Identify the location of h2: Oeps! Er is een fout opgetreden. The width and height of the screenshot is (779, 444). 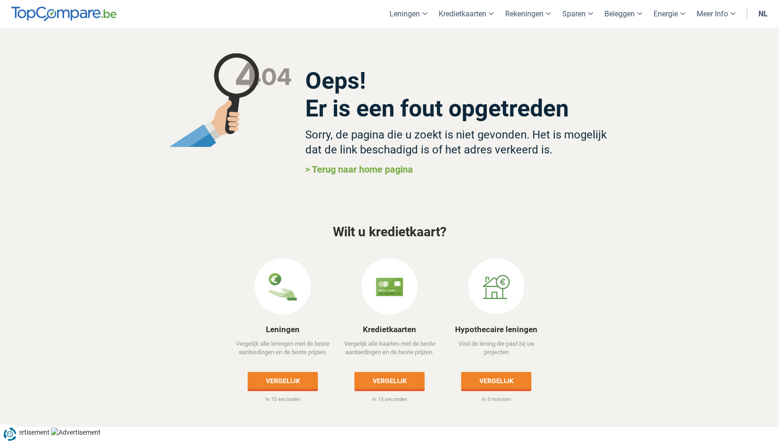
(458, 95).